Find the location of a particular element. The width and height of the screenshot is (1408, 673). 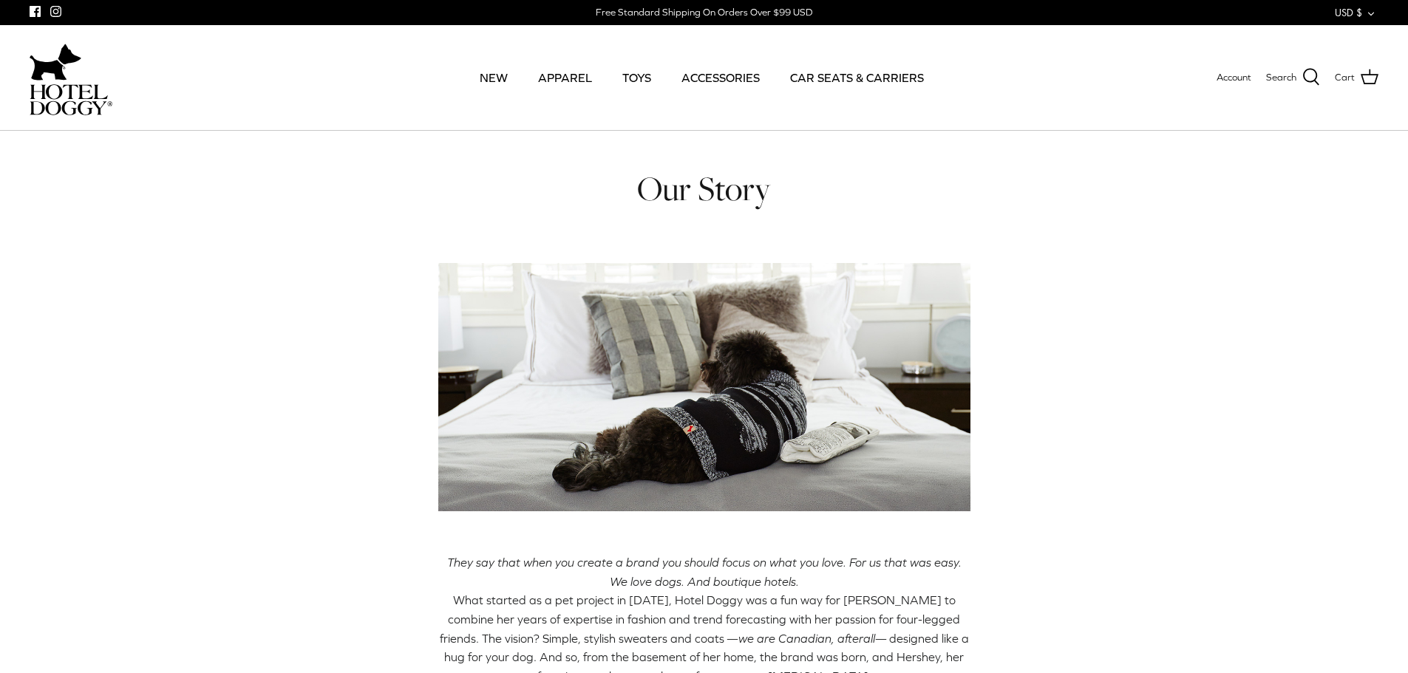

a: APPAREL is located at coordinates (565, 78).